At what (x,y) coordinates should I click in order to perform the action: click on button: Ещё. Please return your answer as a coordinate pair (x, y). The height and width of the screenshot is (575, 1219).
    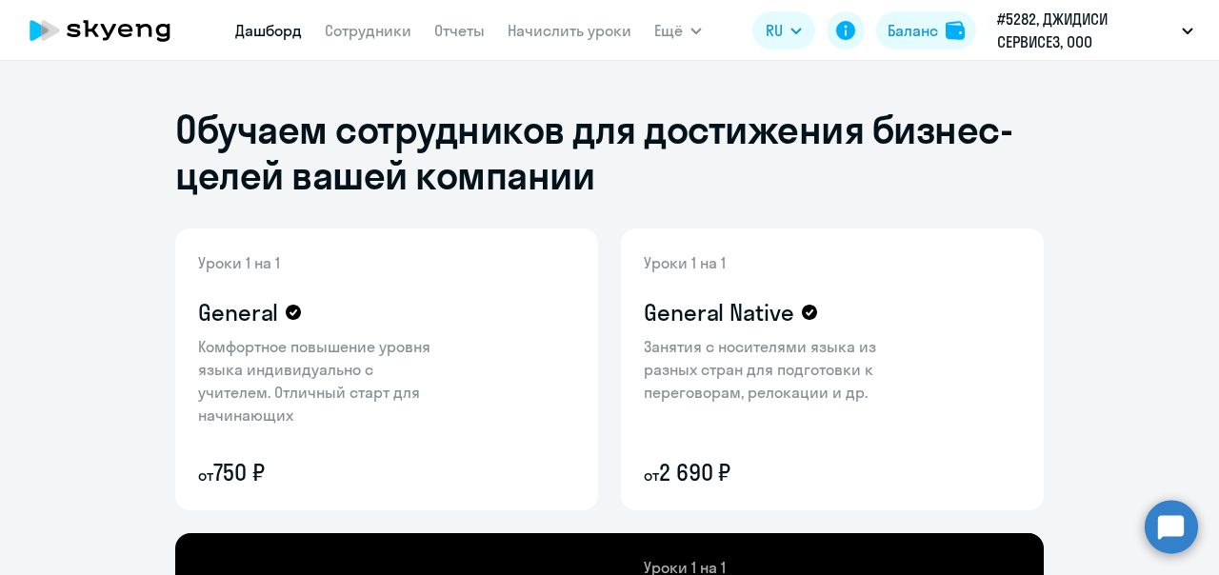
    Looking at the image, I should click on (678, 30).